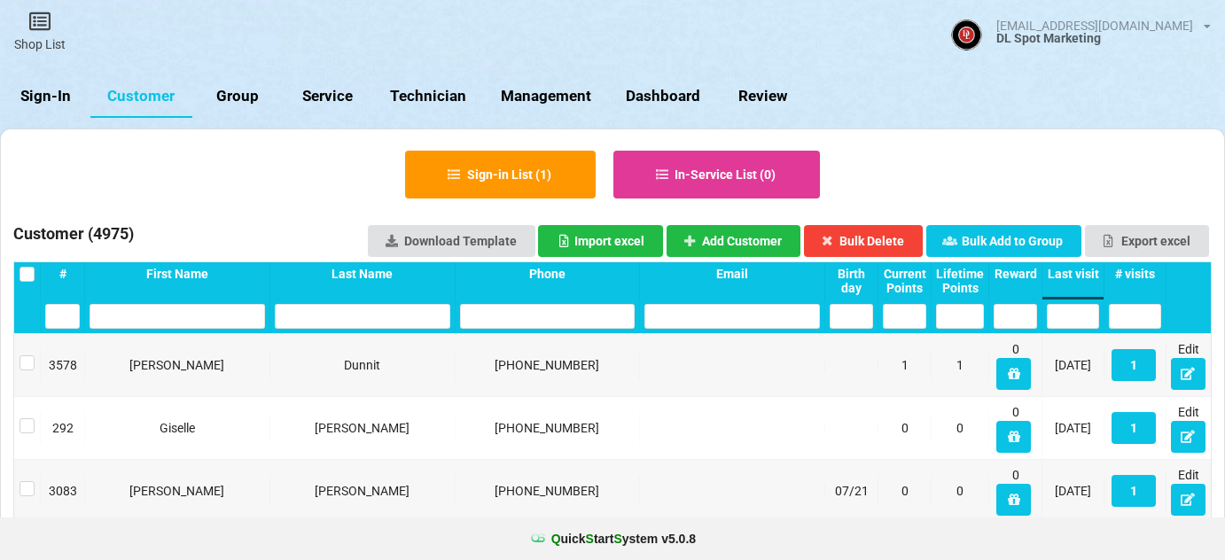  What do you see at coordinates (500, 175) in the screenshot?
I see `button: Sign-in List (1)` at bounding box center [500, 175].